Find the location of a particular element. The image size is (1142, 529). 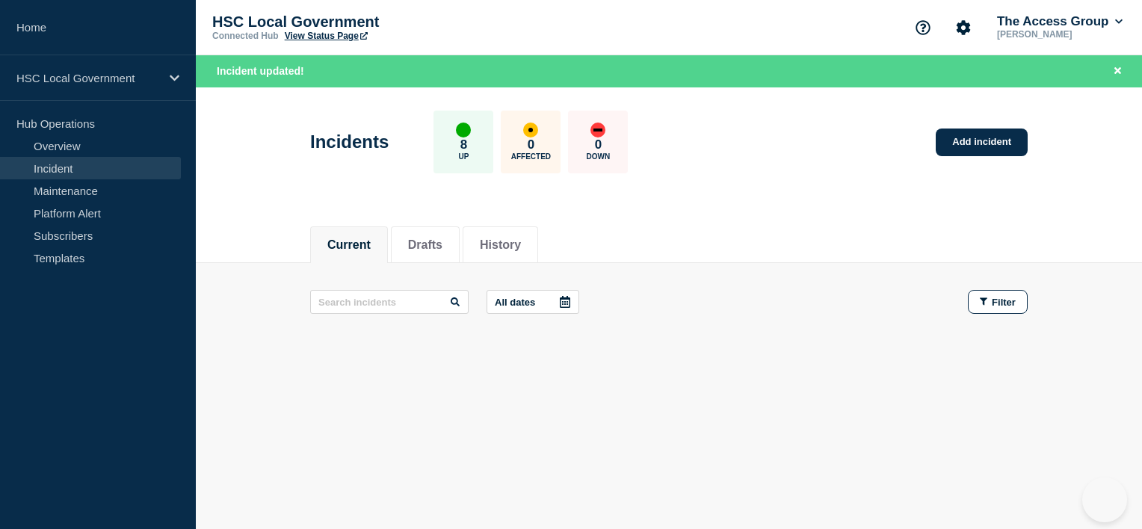

button: Filter is located at coordinates (998, 302).